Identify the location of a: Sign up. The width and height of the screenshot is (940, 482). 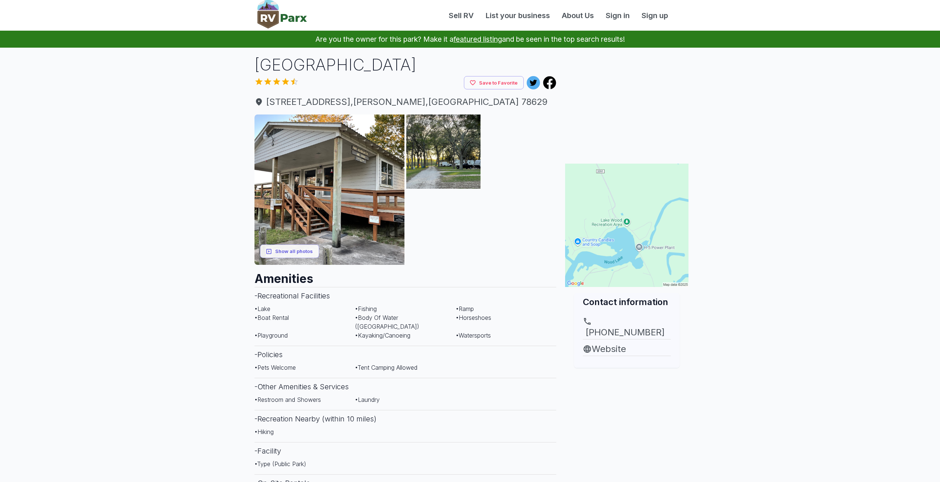
(655, 16).